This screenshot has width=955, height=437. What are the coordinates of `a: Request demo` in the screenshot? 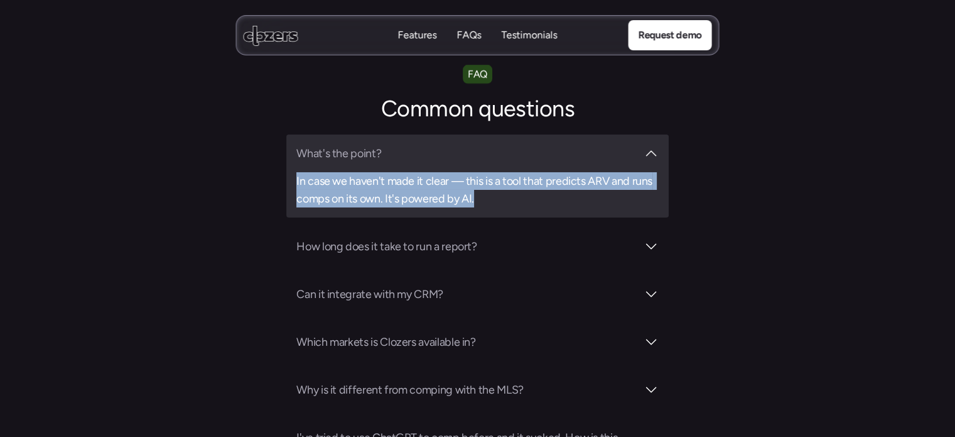 It's located at (670, 35).